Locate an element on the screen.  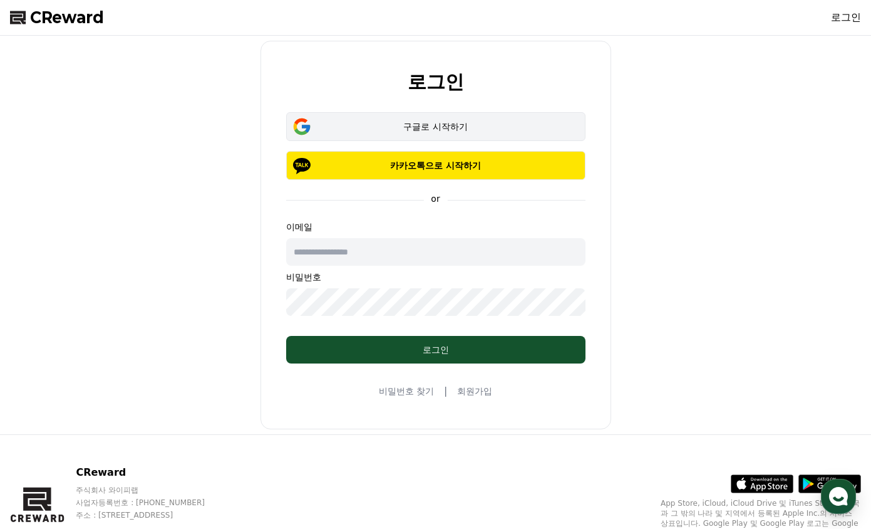
div: 구글로 시작하기 is located at coordinates (436, 127).